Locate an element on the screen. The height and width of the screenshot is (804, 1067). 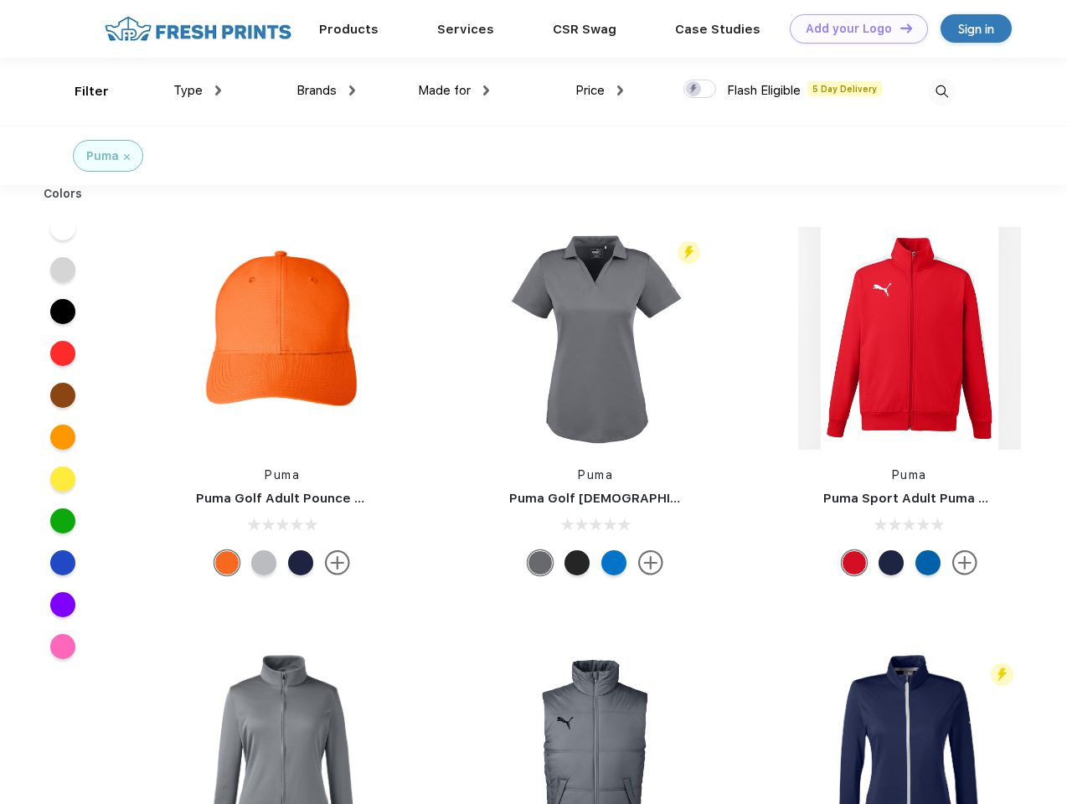
div: Puma Black is located at coordinates (577, 563).